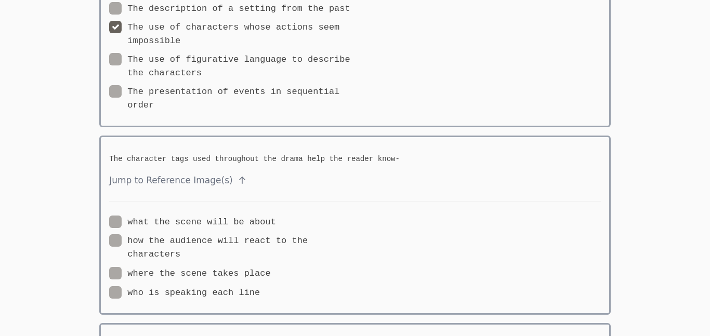  What do you see at coordinates (192, 223) in the screenshot?
I see `label: what the scene will be about` at bounding box center [192, 223].